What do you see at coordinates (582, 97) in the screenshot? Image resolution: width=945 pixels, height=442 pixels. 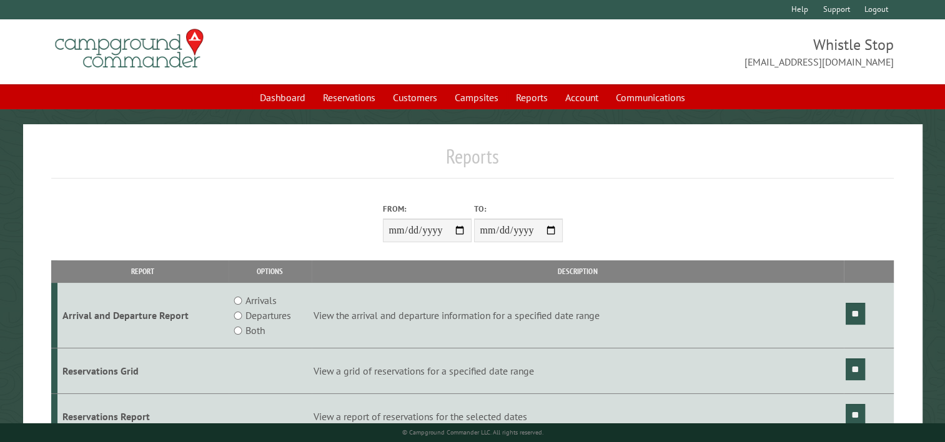 I see `a: Account` at bounding box center [582, 97].